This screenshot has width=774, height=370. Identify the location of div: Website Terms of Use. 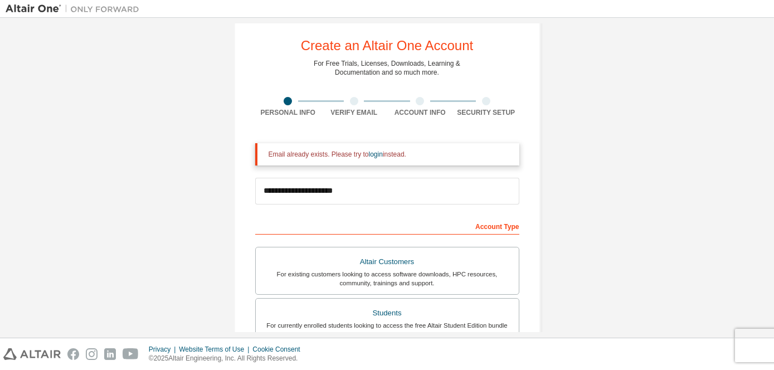
(216, 350).